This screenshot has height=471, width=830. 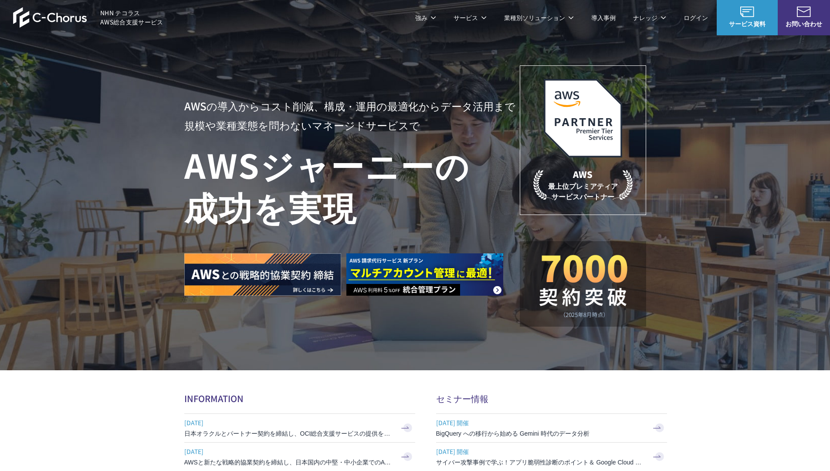 What do you see at coordinates (804, 24) in the screenshot?
I see `span: お問い合わせ` at bounding box center [804, 24].